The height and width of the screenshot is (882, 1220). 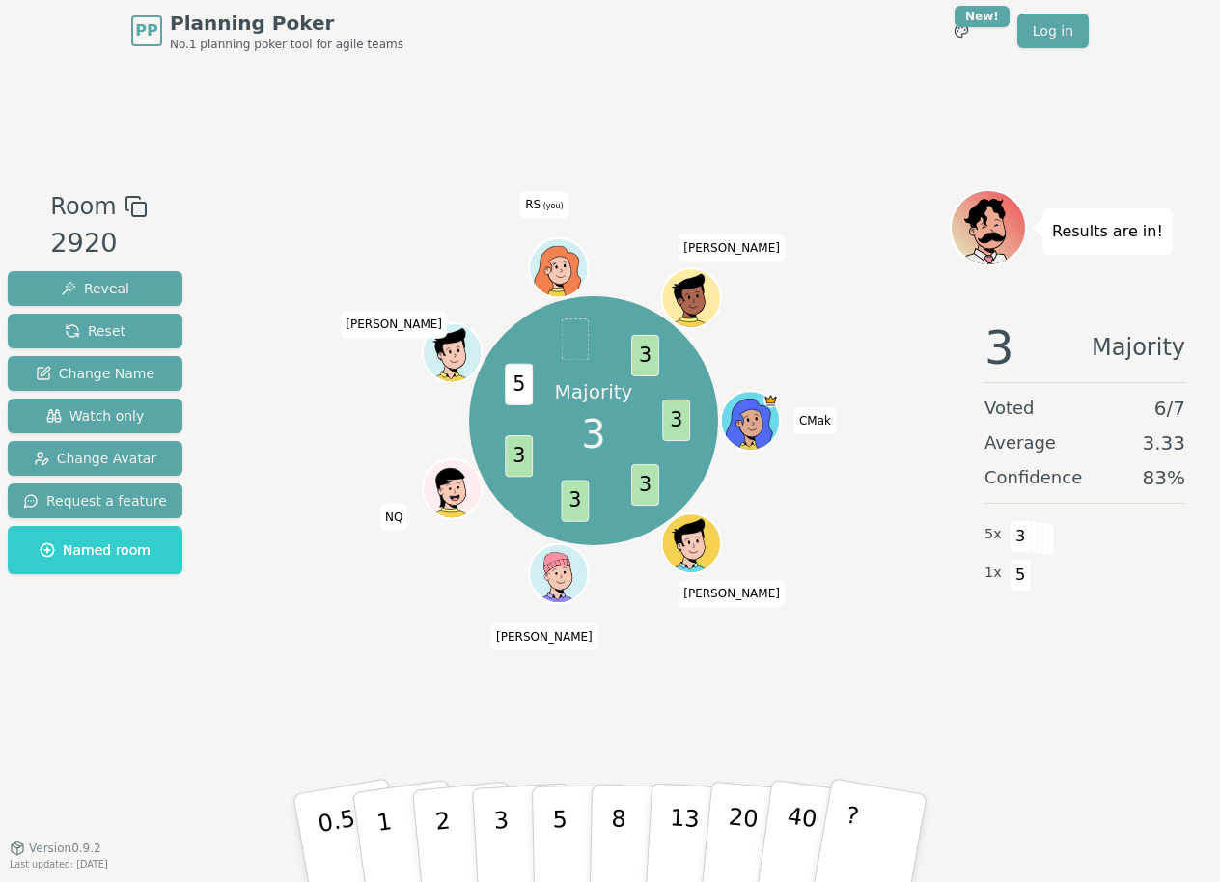 I want to click on span: 3.33, so click(x=1163, y=443).